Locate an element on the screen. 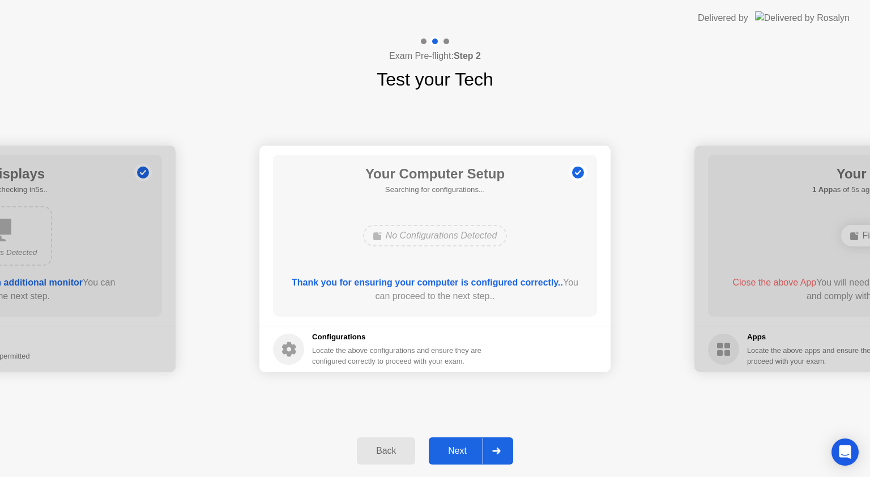  h1: Your Computer Setup is located at coordinates (435, 174).